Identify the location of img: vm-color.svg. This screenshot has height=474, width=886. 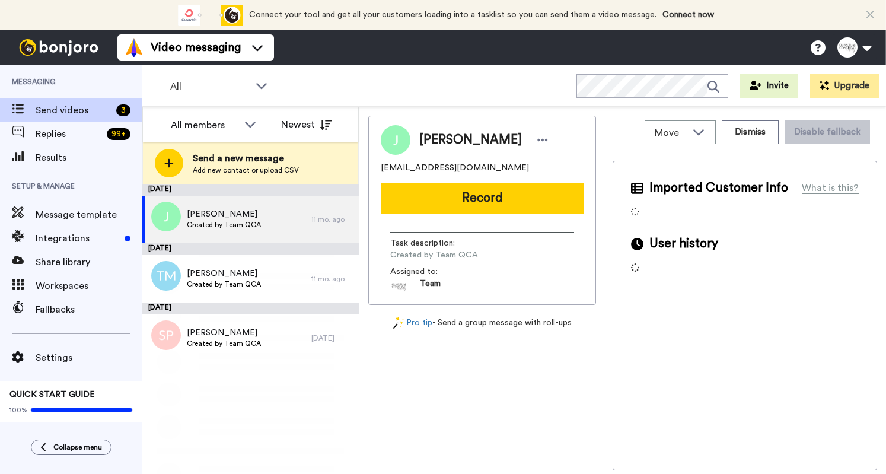
(134, 47).